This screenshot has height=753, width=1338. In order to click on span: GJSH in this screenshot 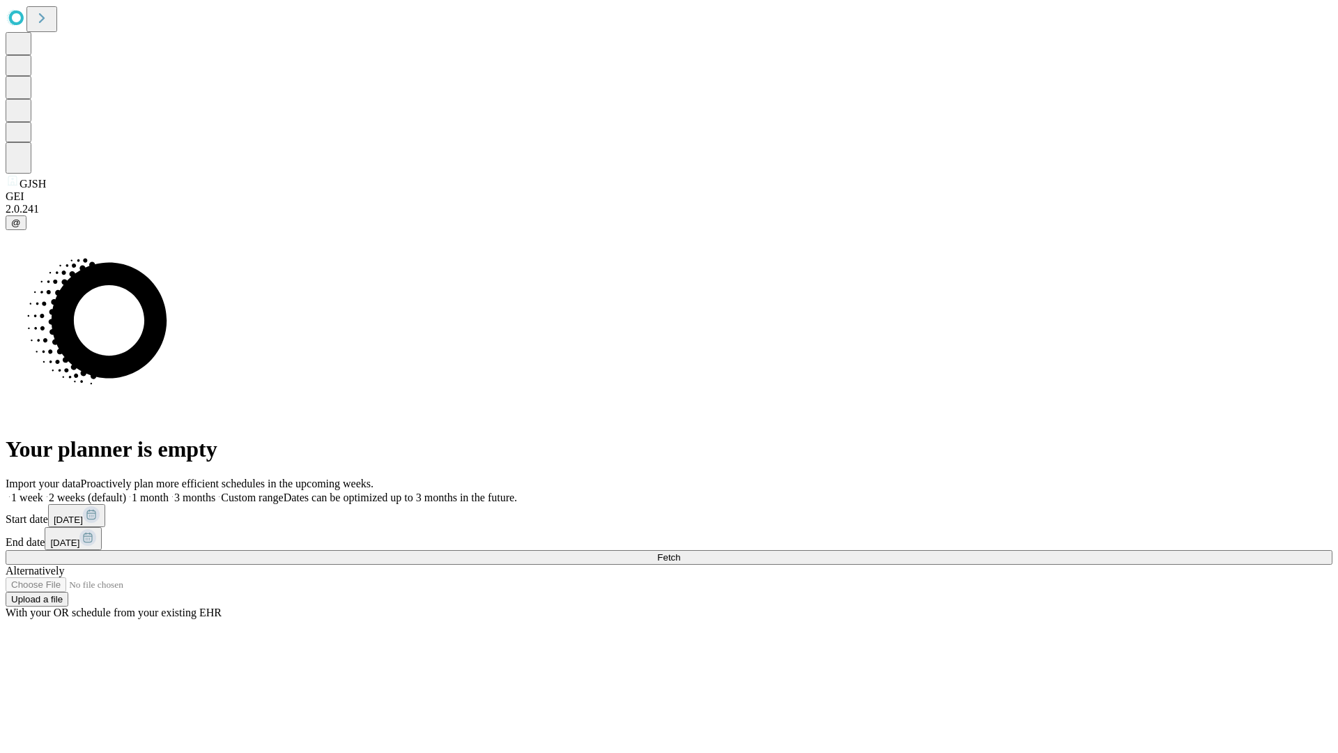, I will do `click(33, 183)`.